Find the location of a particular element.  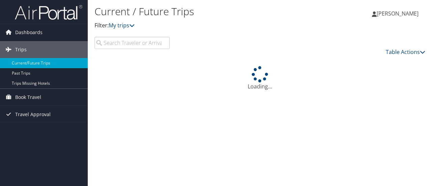

span: Book Travel is located at coordinates (28, 97).